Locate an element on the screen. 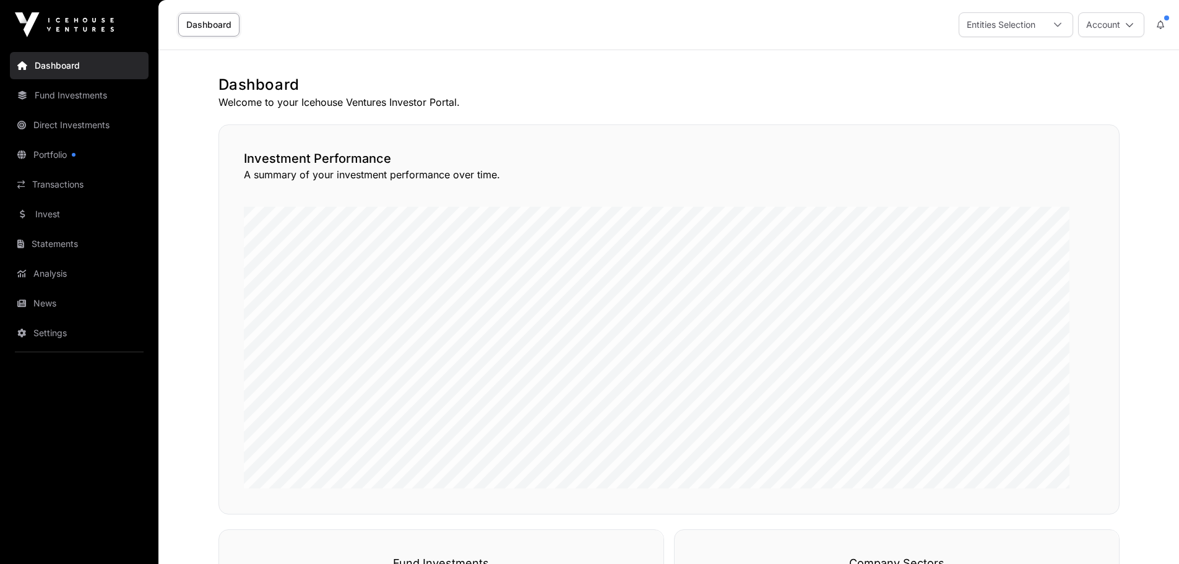 The image size is (1179, 564). h2: Investment Performance is located at coordinates (669, 158).